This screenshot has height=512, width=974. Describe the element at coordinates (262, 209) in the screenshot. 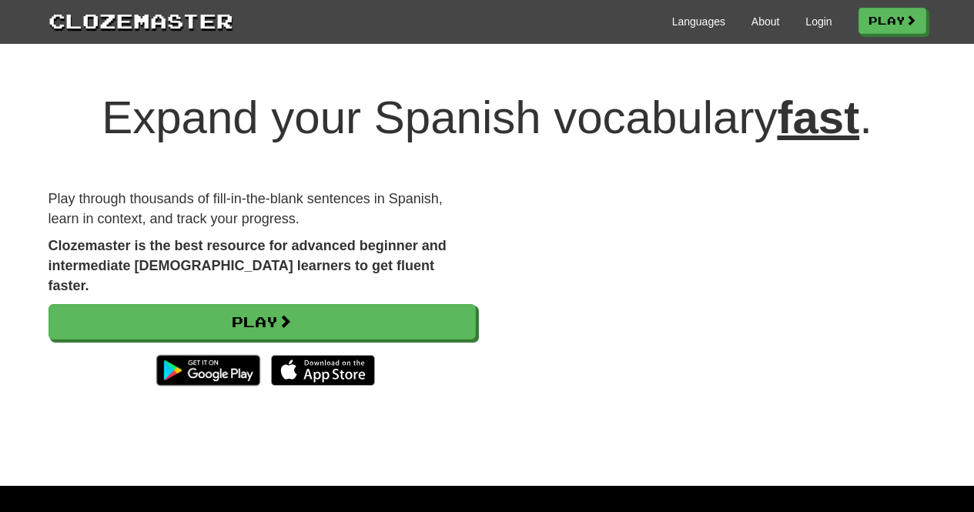

I see `p: Play through thousands of fill-in-the-blank sentences in Spanish, learn in context, and track you...` at that location.